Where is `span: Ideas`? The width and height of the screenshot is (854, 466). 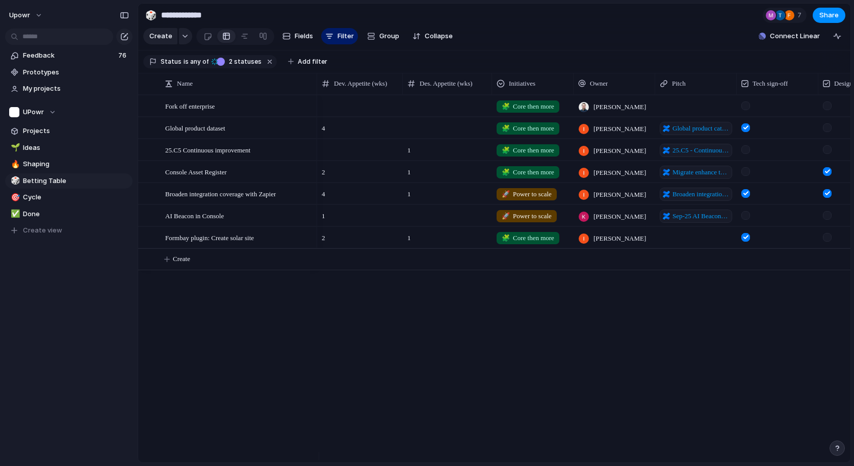
span: Ideas is located at coordinates (76, 148).